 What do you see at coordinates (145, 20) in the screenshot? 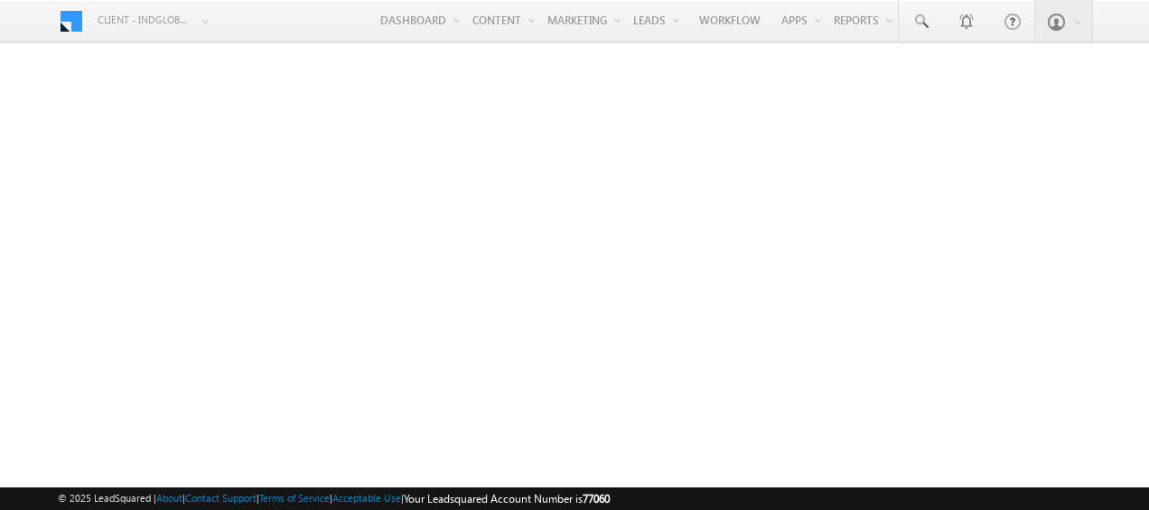
I see `span: Client - indglobal1 (77060)` at bounding box center [145, 20].